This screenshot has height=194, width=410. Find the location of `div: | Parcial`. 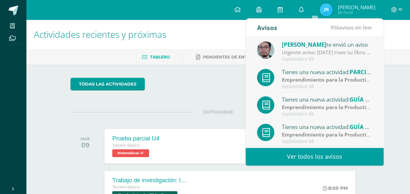

div: | Parcial is located at coordinates (327, 80).